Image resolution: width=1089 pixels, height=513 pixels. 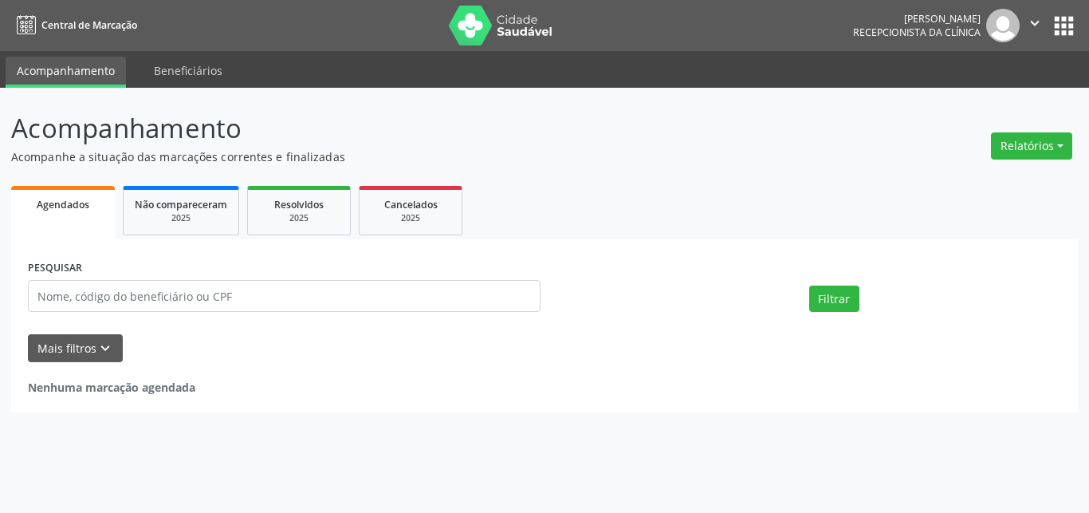 What do you see at coordinates (75, 348) in the screenshot?
I see `button: Mais filtroskeyboard_arrow_down` at bounding box center [75, 348].